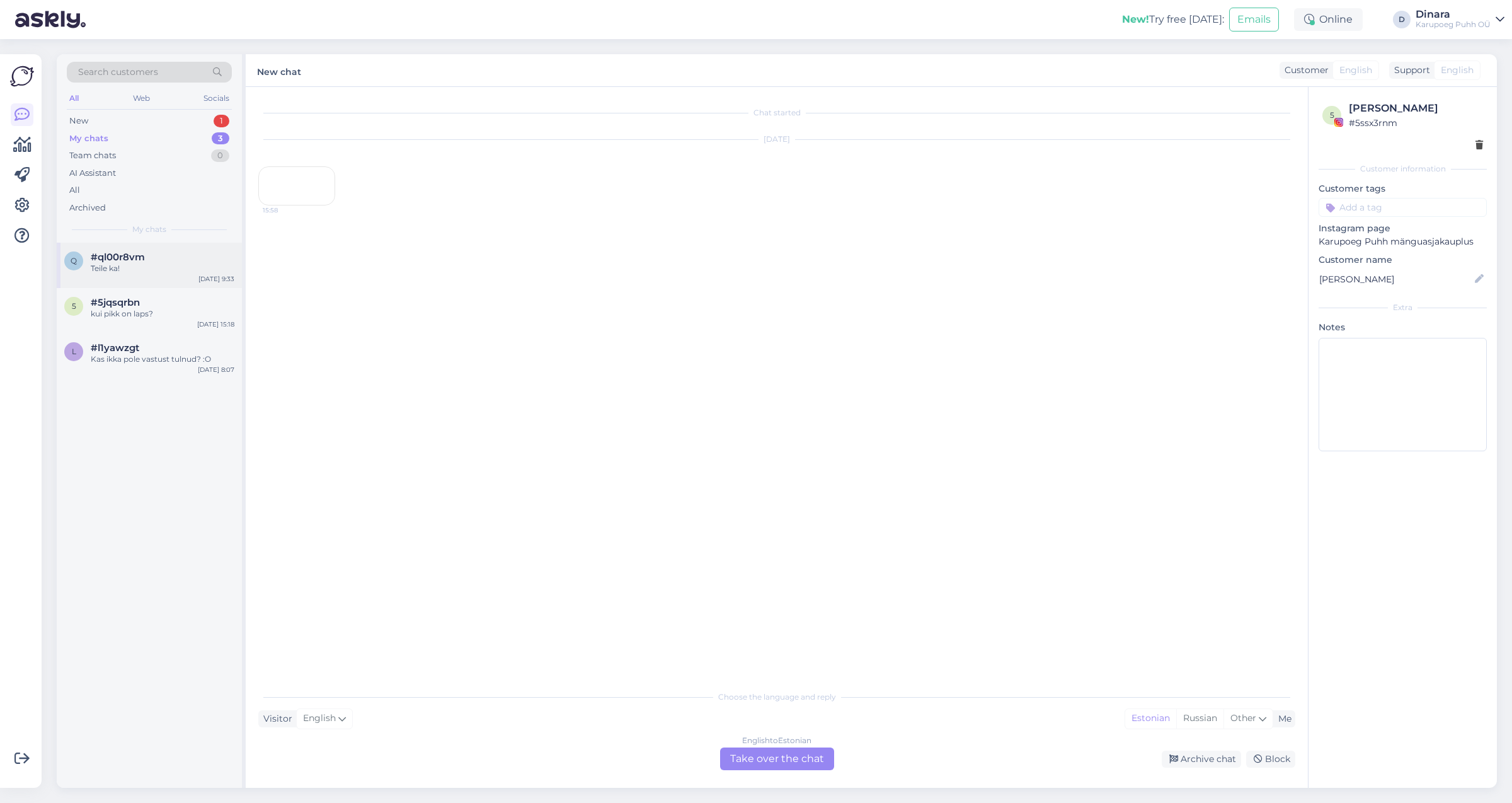  What do you see at coordinates (118, 257) in the screenshot?
I see `span: #ql00r8vm` at bounding box center [118, 257].